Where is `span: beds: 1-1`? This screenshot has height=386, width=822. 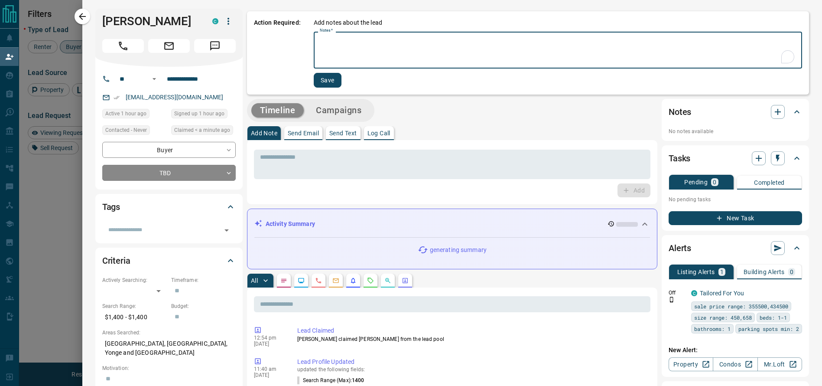 span: beds: 1-1 is located at coordinates (773, 317).